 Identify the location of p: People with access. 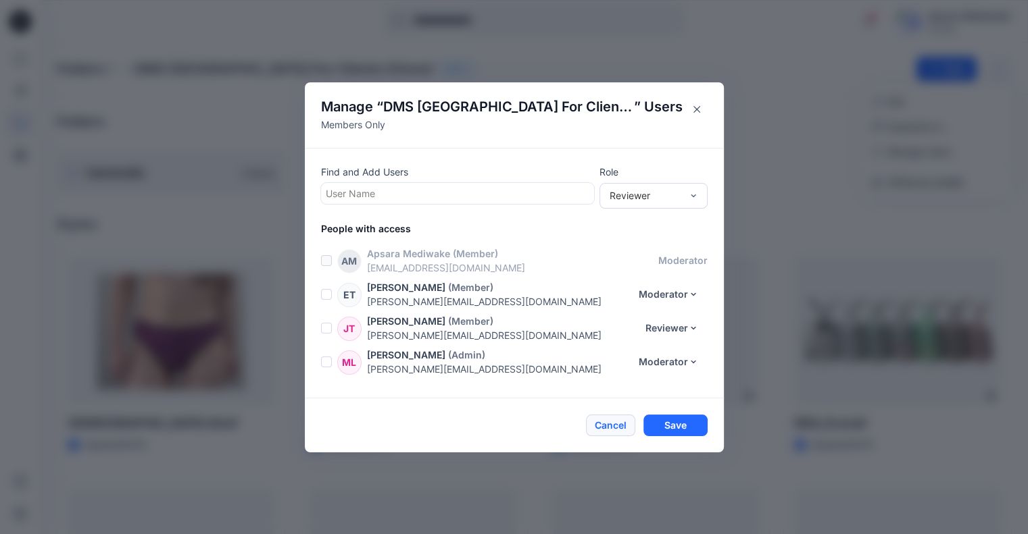
(522, 228).